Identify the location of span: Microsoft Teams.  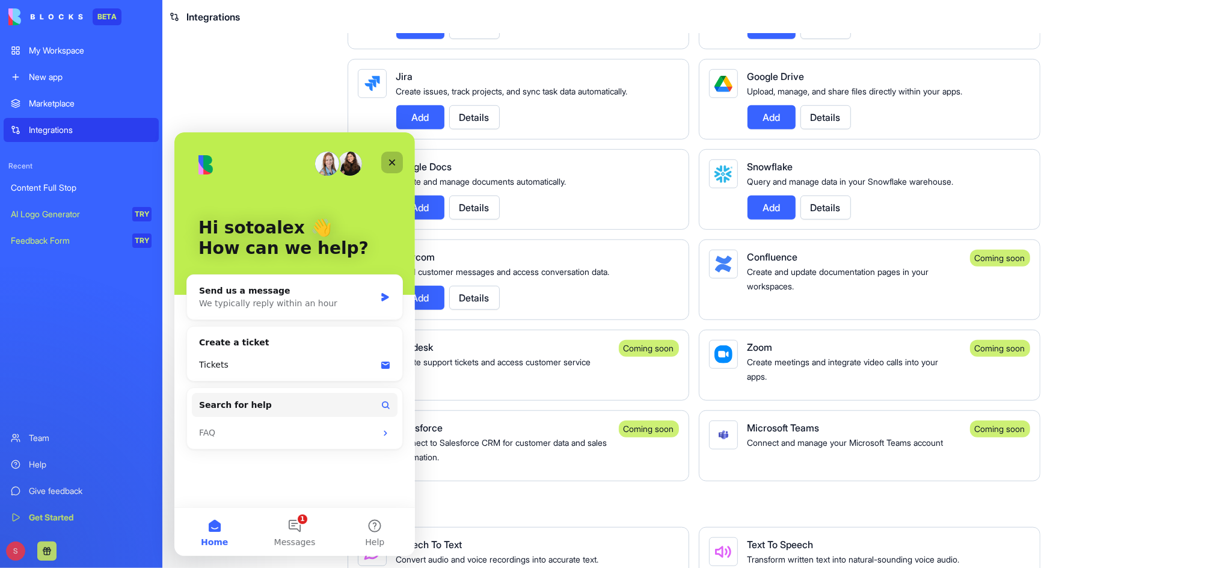
(784, 428).